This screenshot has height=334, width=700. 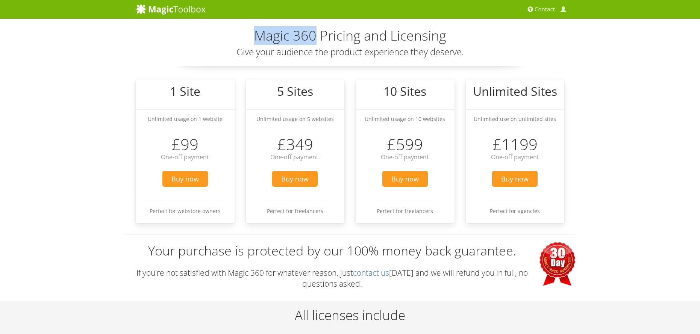 I want to click on h3: £599, so click(x=405, y=144).